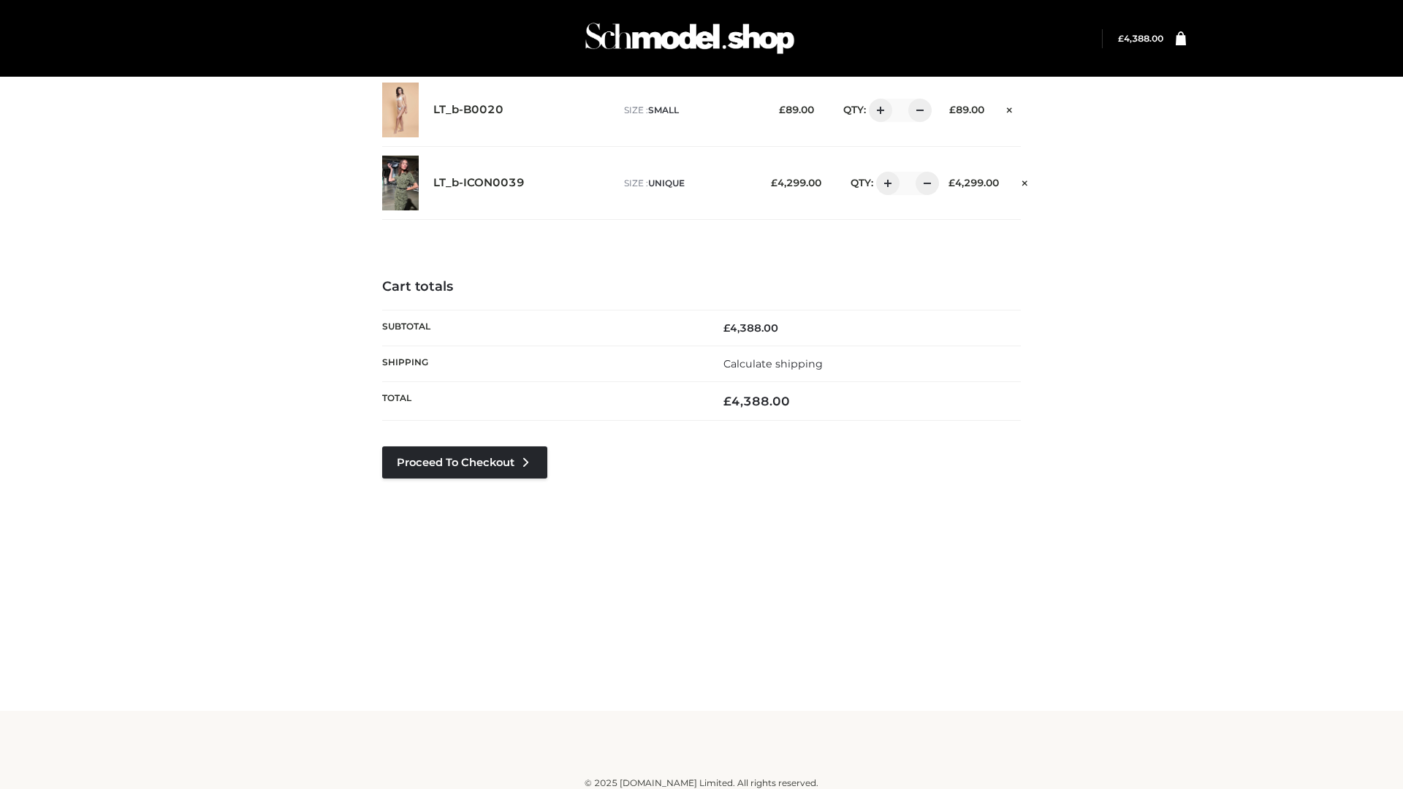 Image resolution: width=1403 pixels, height=789 pixels. What do you see at coordinates (542, 363) in the screenshot?
I see `th: Shipping` at bounding box center [542, 363].